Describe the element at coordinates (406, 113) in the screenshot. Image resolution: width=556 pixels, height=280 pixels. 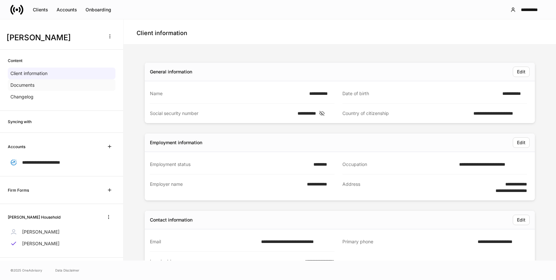
I see `div: Country of citizenship` at that location.